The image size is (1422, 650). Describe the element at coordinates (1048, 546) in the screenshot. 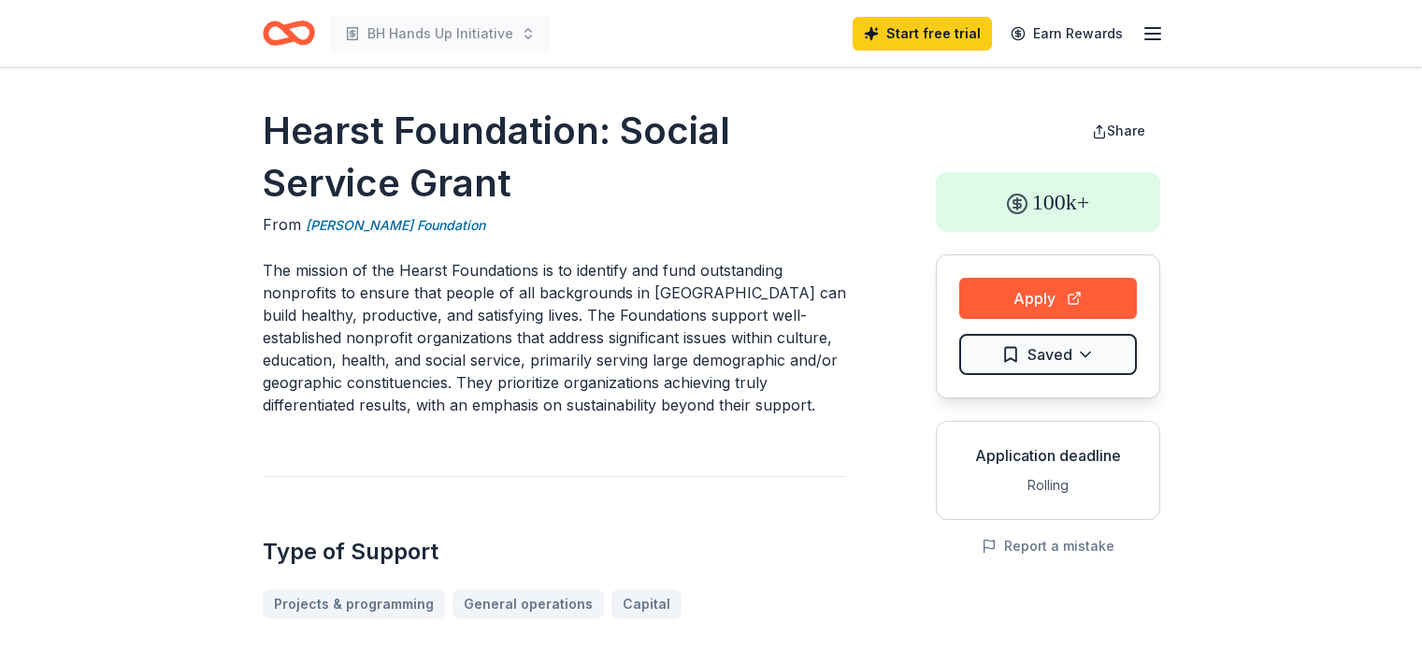

I see `button: Report a mistake` at that location.